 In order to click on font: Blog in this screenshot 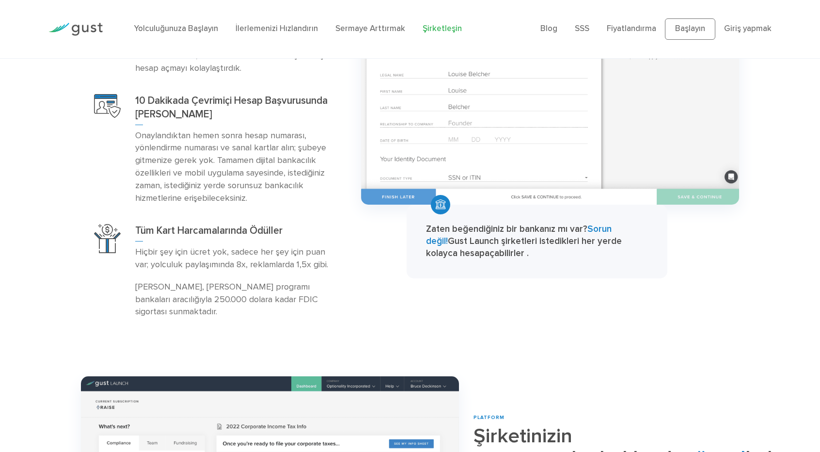, I will do `click(549, 29)`.